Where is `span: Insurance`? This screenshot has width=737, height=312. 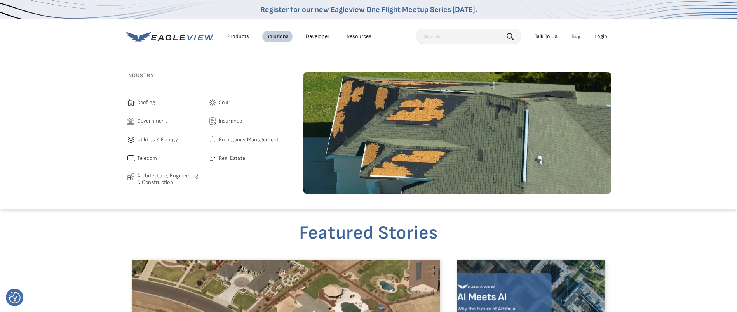 span: Insurance is located at coordinates (230, 121).